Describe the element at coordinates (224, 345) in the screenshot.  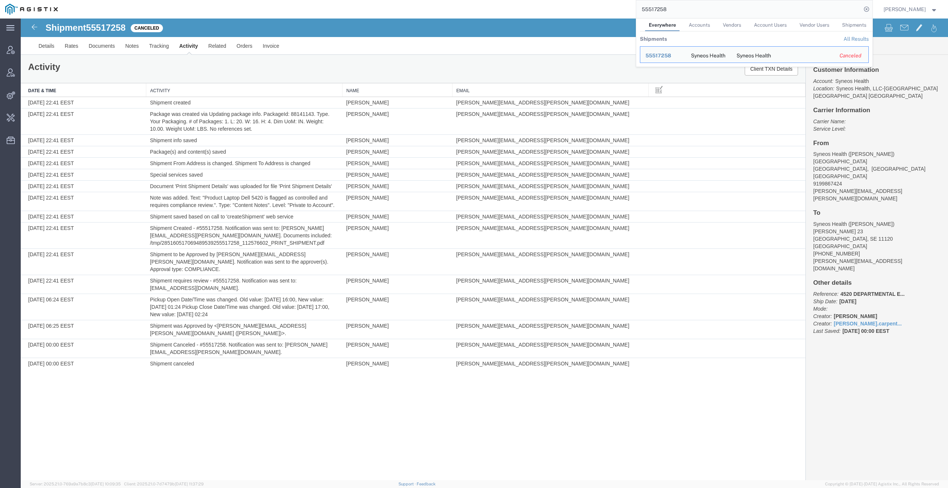
I see `td: Shipment canceled` at that location.